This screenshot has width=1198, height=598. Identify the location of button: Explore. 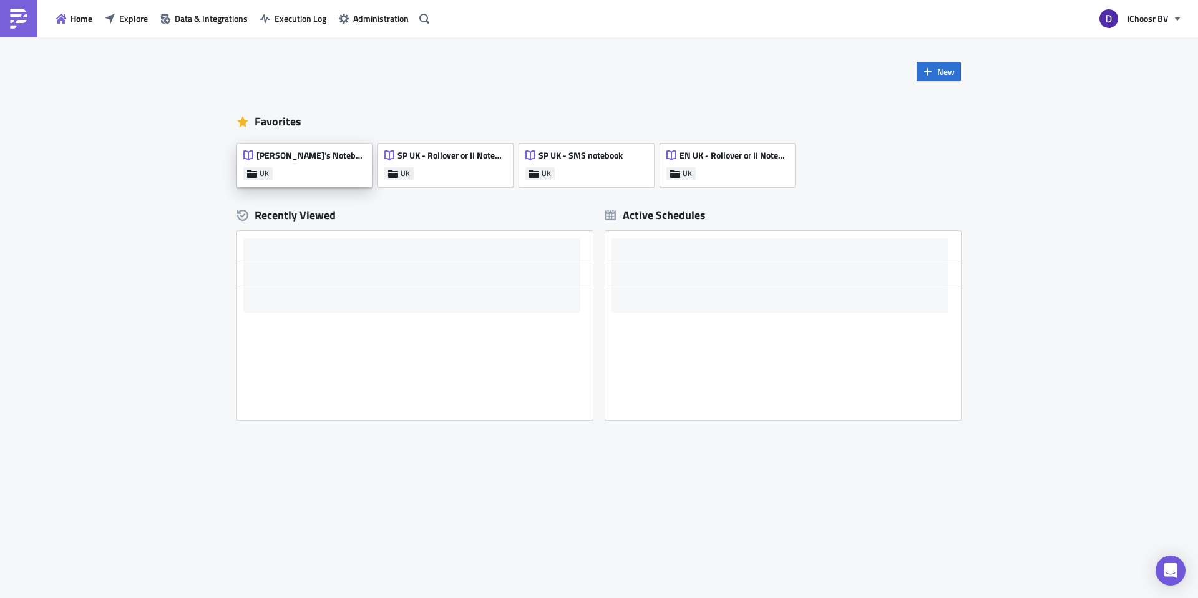
(126, 18).